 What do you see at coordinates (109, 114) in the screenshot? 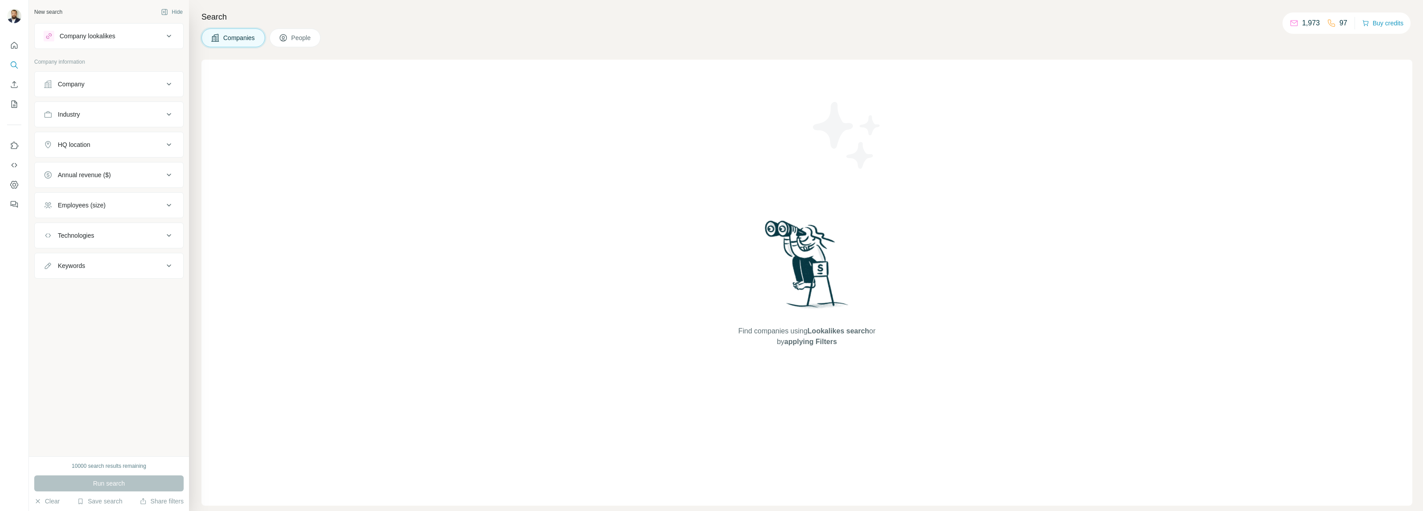
I see `button: Industry` at bounding box center [109, 114].